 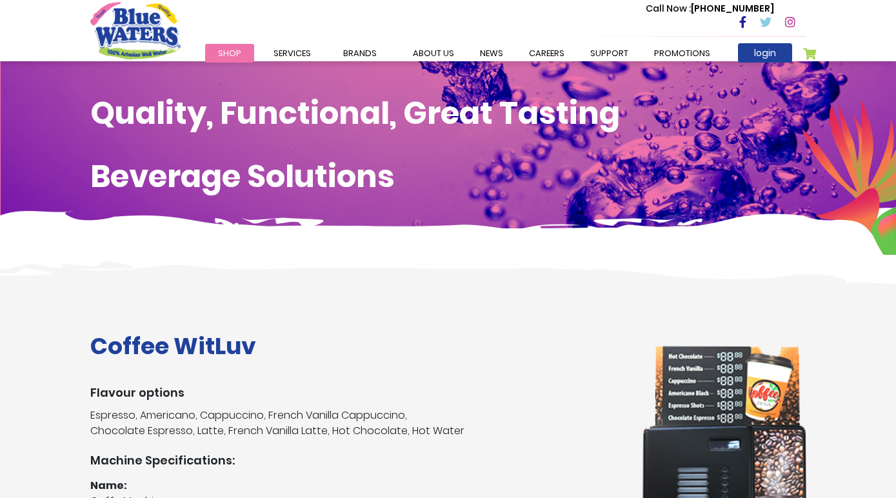 What do you see at coordinates (108, 485) in the screenshot?
I see `strong: Name:` at bounding box center [108, 485].